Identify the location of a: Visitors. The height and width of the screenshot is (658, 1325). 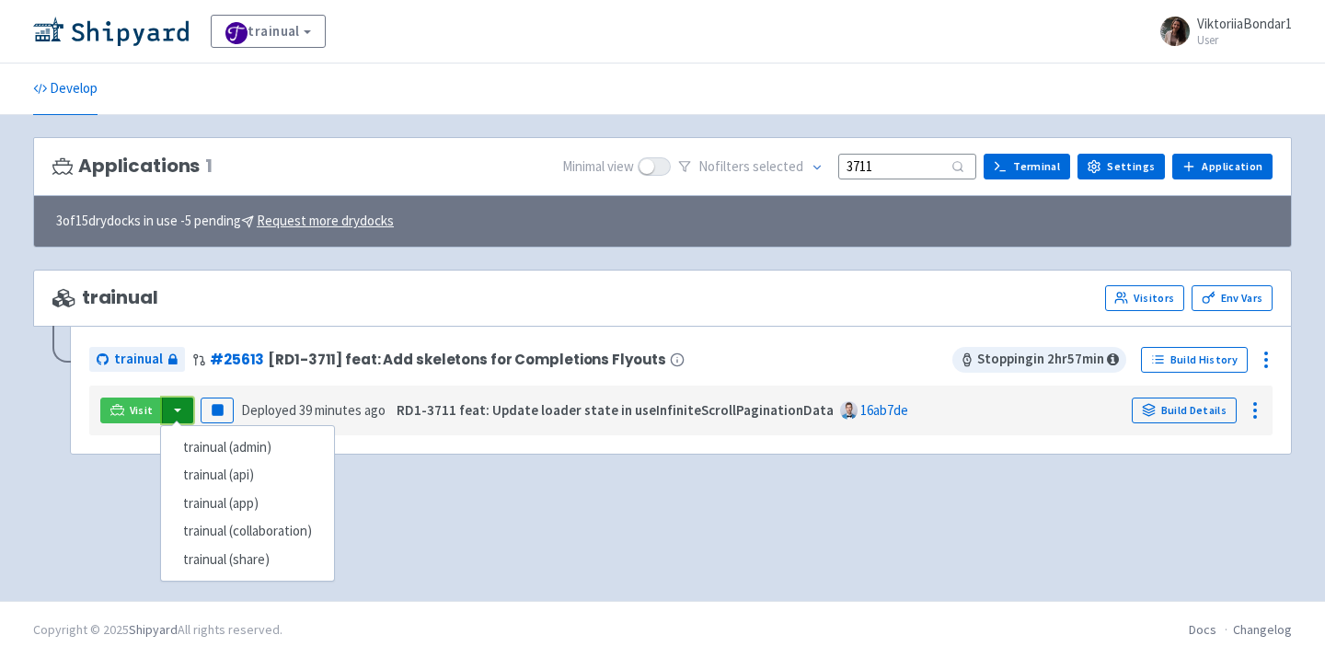
(1145, 298).